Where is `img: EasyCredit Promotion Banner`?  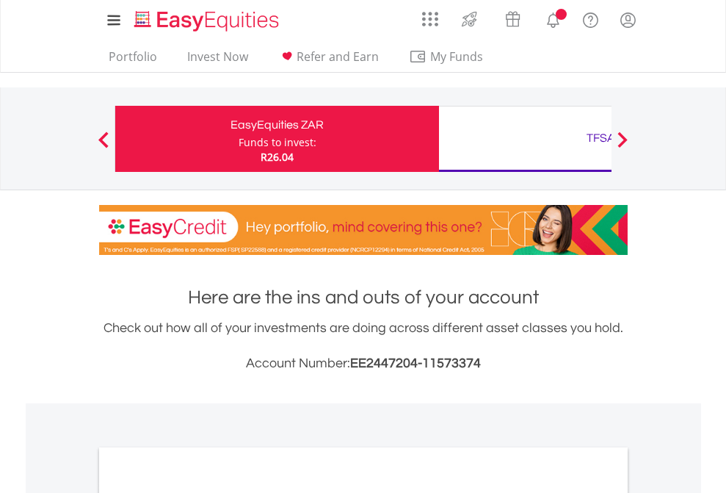 img: EasyCredit Promotion Banner is located at coordinates (364, 230).